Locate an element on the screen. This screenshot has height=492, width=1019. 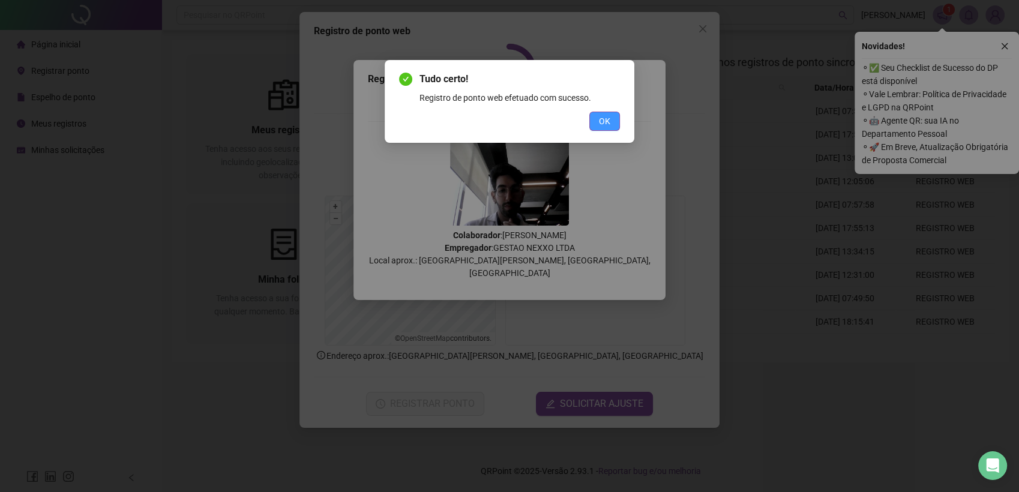
div: Open Intercom Messenger is located at coordinates (993, 466).